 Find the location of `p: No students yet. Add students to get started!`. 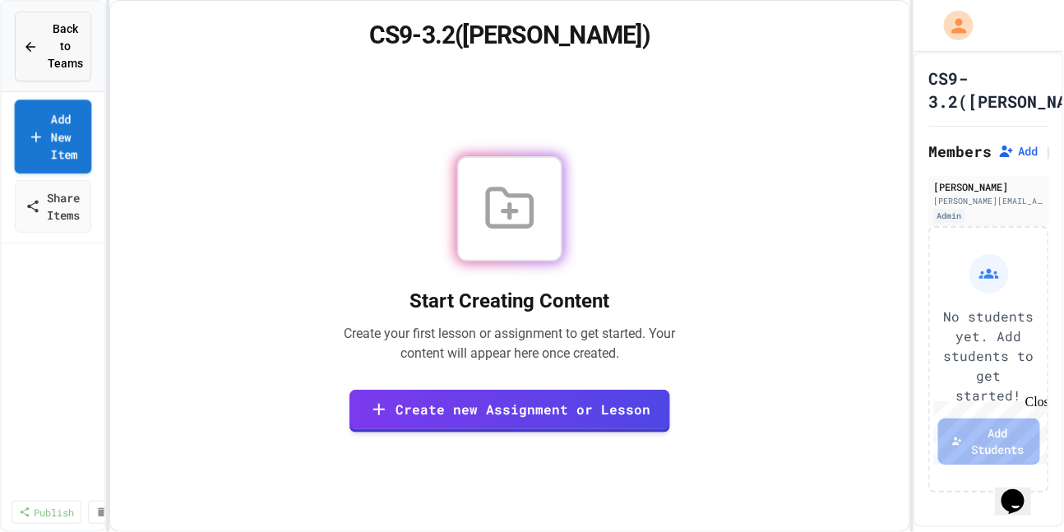

p: No students yet. Add students to get started! is located at coordinates (989, 356).